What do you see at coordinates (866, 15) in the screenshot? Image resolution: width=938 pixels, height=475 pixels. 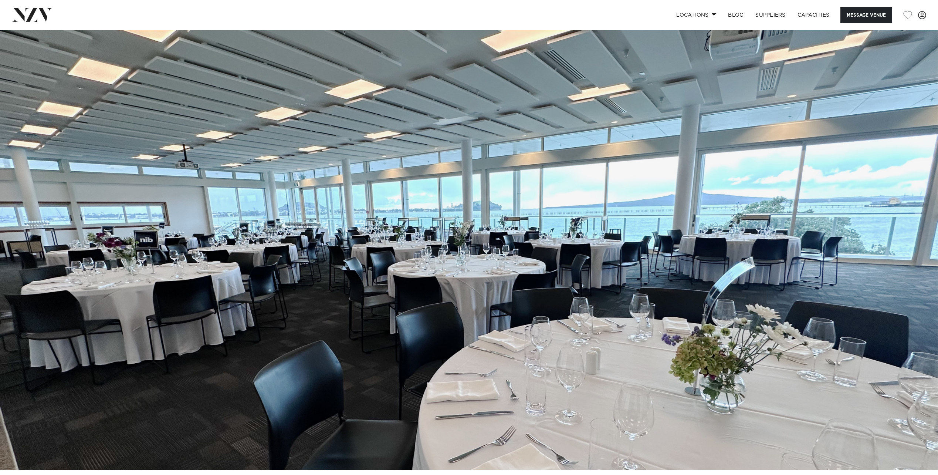 I see `button: Message Venue` at bounding box center [866, 15].